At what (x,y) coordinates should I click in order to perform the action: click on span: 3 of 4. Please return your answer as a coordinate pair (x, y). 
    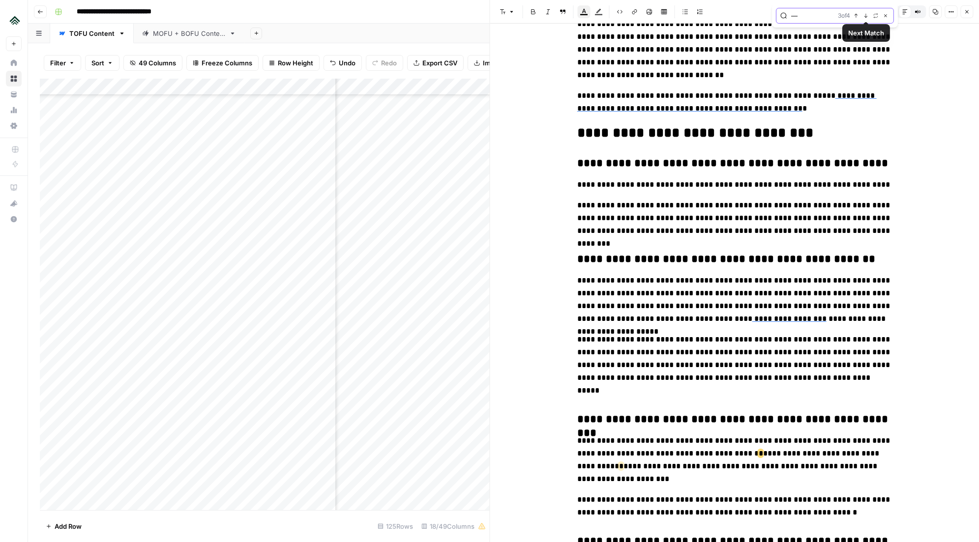
    Looking at the image, I should click on (844, 16).